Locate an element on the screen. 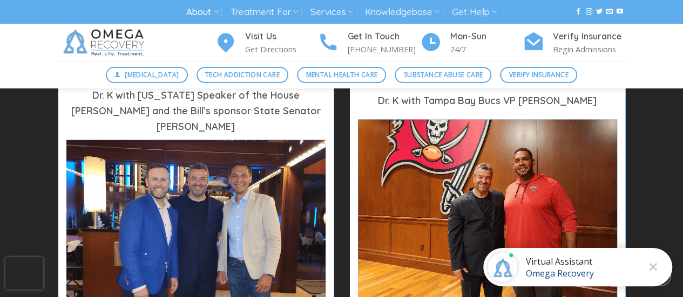 The image size is (683, 297). a: Tech Addiction Care is located at coordinates (242, 75).